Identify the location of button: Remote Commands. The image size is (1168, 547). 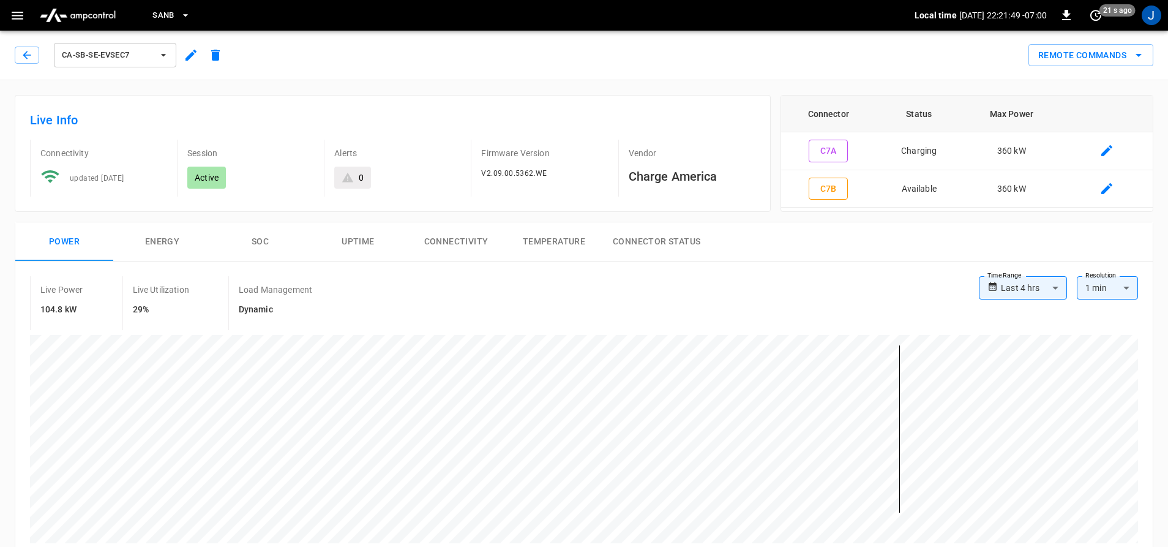
(1091, 55).